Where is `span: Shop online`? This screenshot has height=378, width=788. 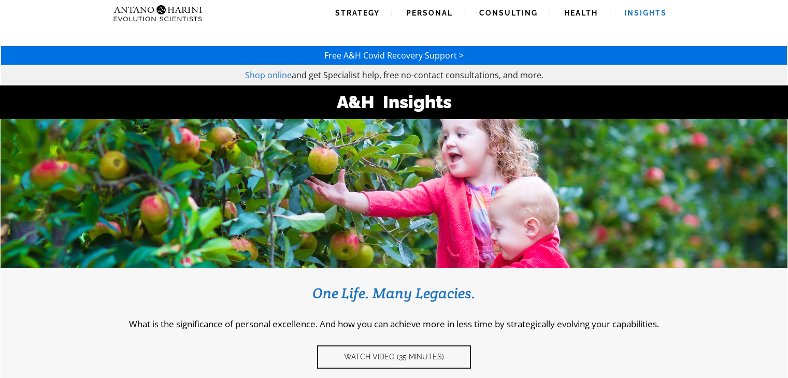
span: Shop online is located at coordinates (268, 75).